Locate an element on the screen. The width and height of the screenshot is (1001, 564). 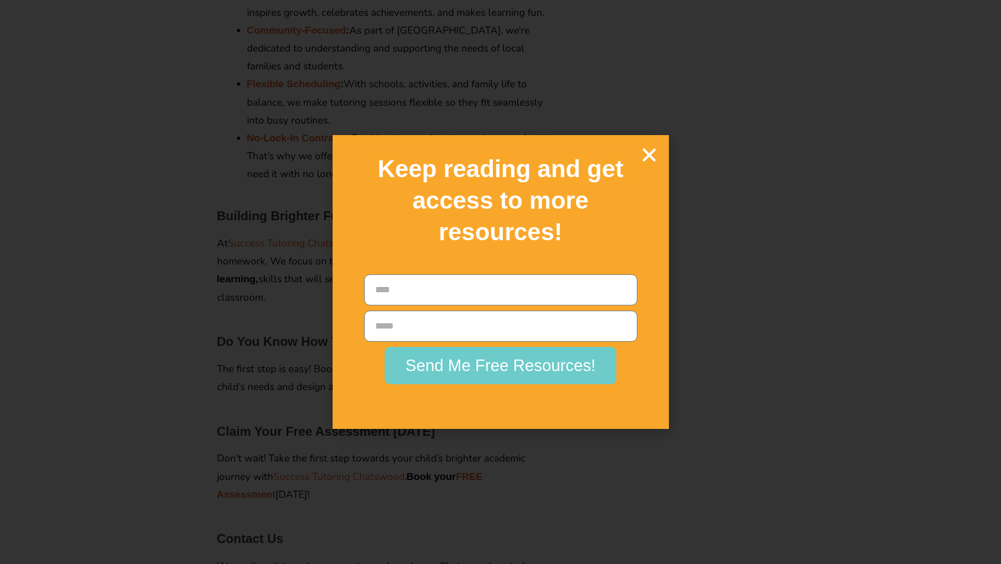
h2: Keep reading and get access to more resources! is located at coordinates (501, 200).